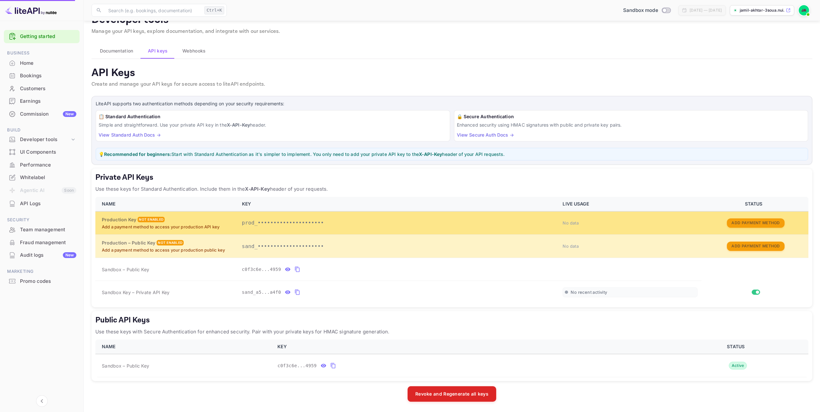 This screenshot has width=820, height=412. Describe the element at coordinates (42, 272) in the screenshot. I see `span: Marketing` at that location.